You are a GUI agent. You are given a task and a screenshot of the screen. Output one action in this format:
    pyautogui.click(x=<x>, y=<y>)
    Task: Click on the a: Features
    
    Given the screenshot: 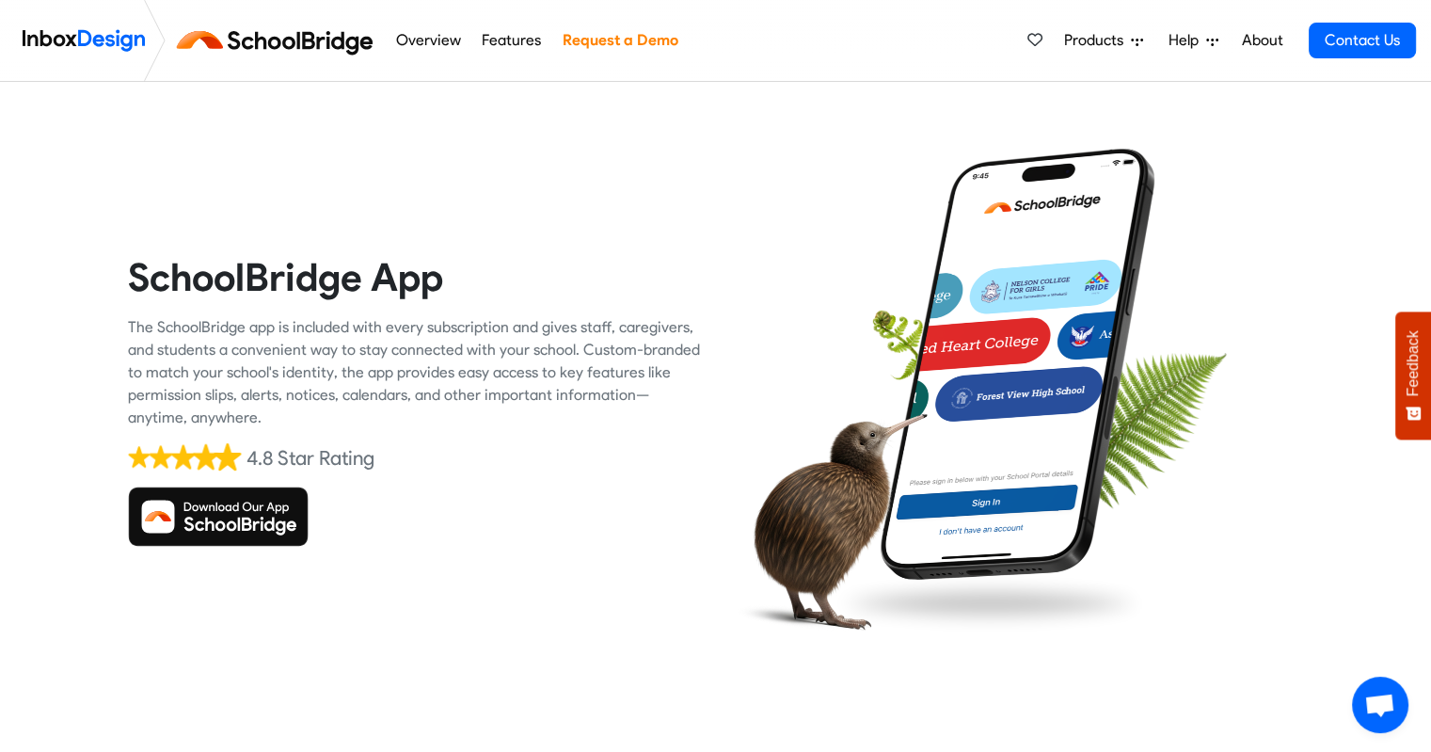 What is the action you would take?
    pyautogui.click(x=512, y=40)
    